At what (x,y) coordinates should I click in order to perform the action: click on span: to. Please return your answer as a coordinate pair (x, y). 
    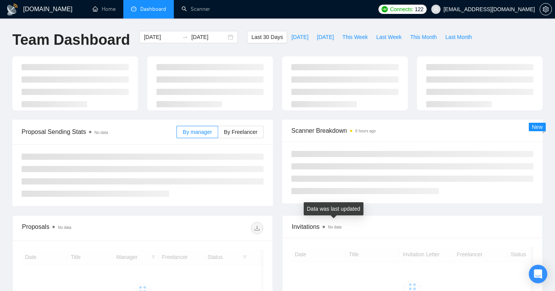
    Looking at the image, I should click on (185, 37).